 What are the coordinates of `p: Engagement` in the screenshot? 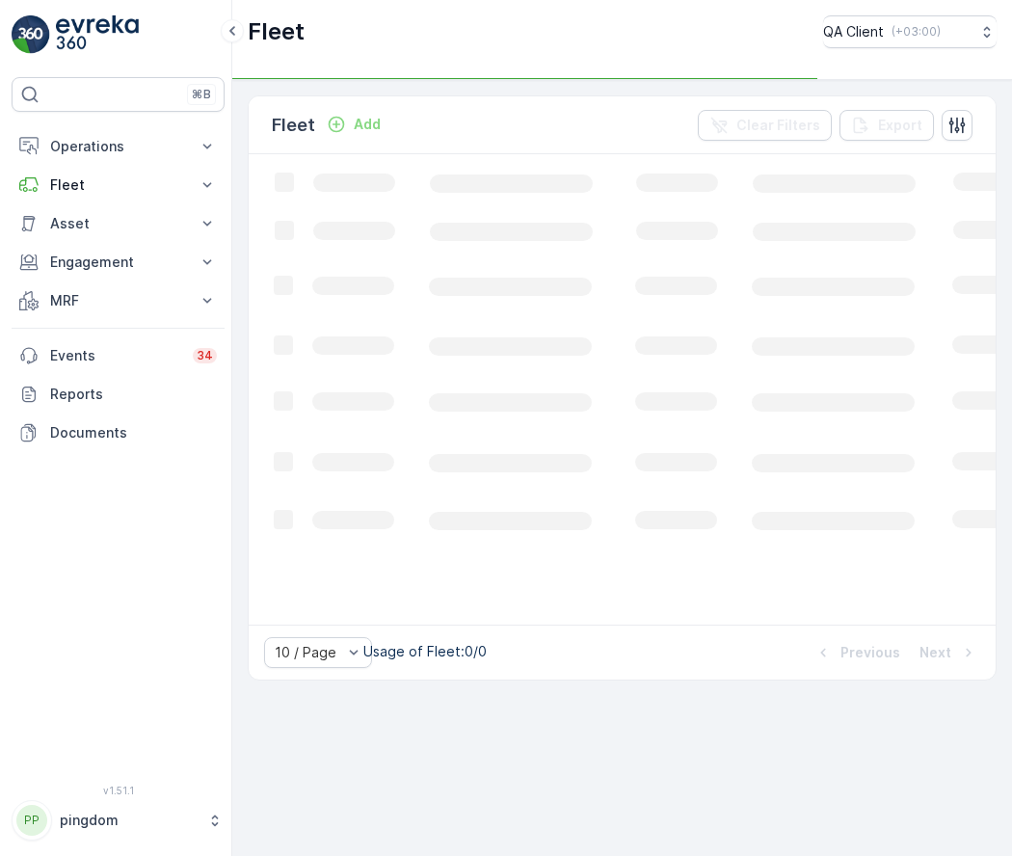 It's located at (118, 262).